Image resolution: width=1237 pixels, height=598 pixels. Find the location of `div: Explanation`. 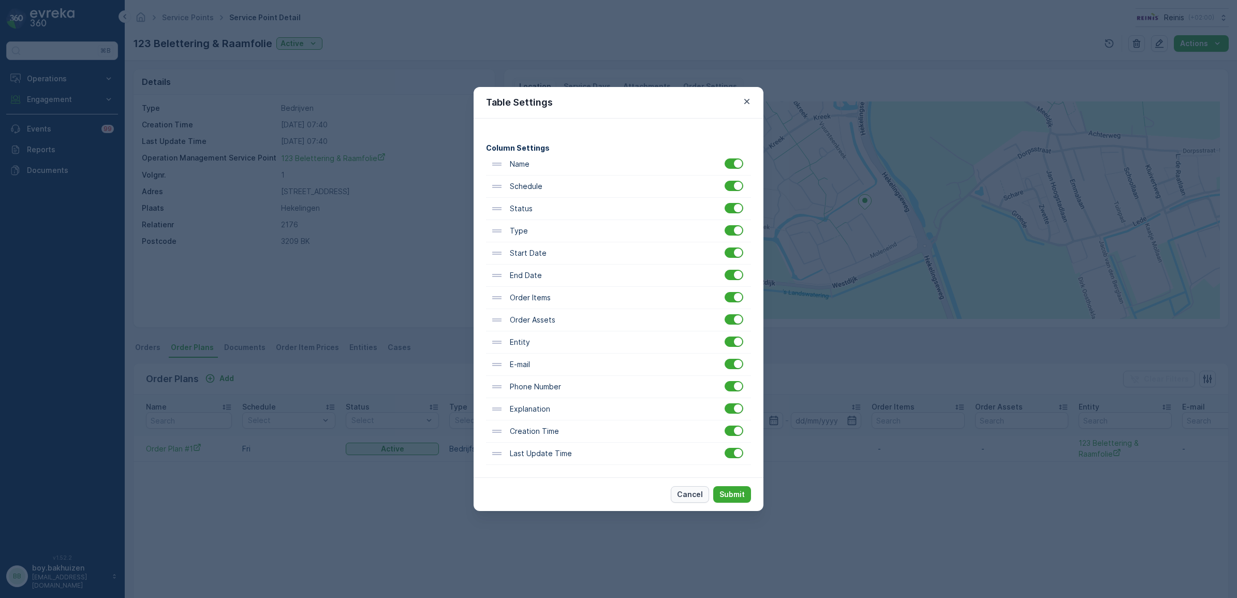

div: Explanation is located at coordinates (618, 409).